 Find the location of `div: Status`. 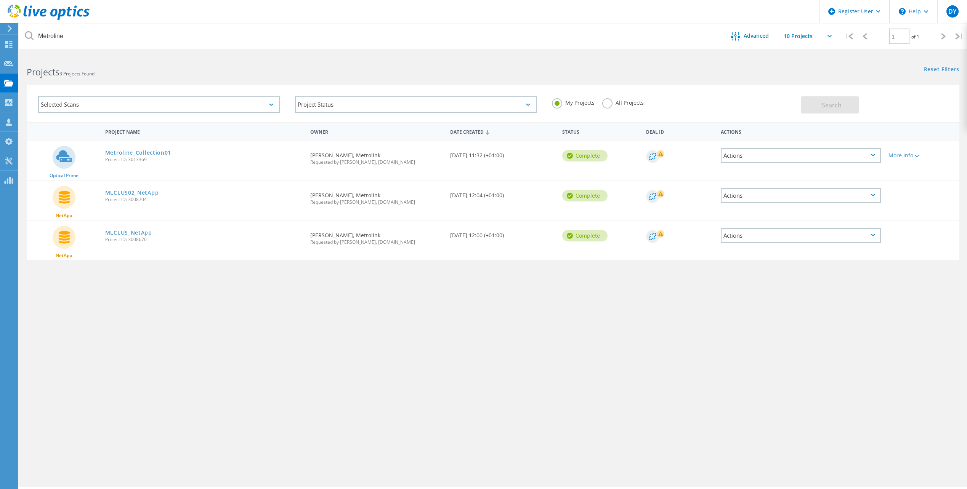

div: Status is located at coordinates (600, 131).